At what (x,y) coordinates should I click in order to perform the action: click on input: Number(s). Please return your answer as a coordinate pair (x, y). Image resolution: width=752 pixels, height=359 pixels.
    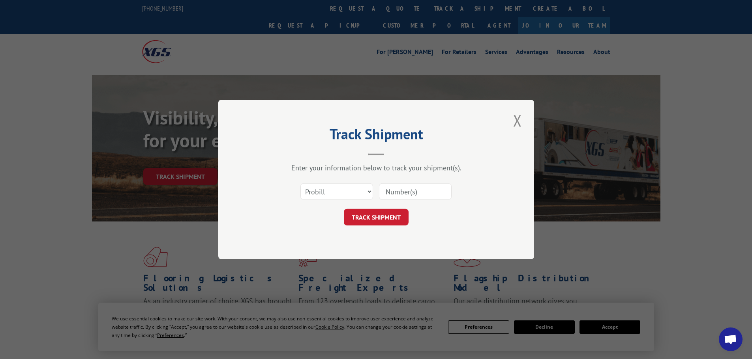
    Looking at the image, I should click on (415, 192).